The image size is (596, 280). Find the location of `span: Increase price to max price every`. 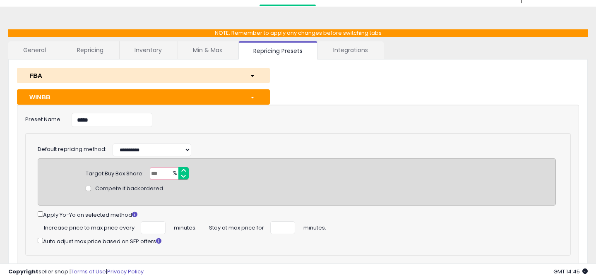

span: Increase price to max price every is located at coordinates (89, 227).